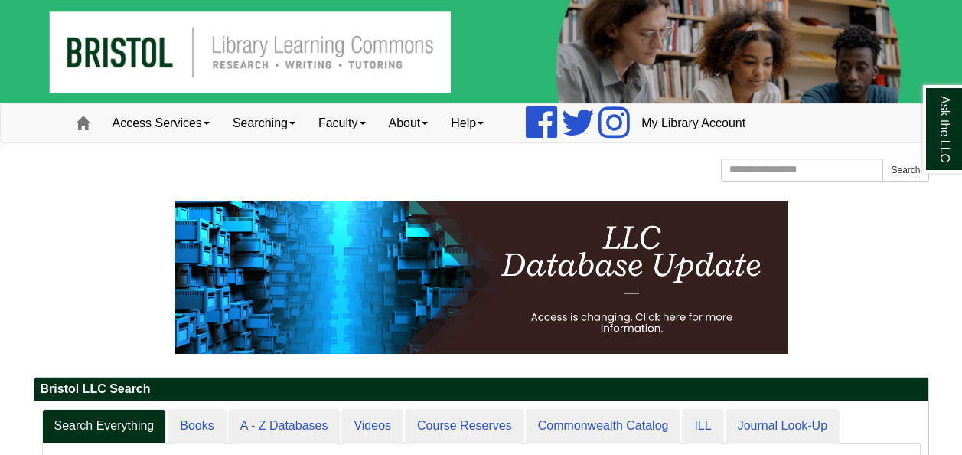 Image resolution: width=962 pixels, height=455 pixels. I want to click on a: Videos, so click(372, 426).